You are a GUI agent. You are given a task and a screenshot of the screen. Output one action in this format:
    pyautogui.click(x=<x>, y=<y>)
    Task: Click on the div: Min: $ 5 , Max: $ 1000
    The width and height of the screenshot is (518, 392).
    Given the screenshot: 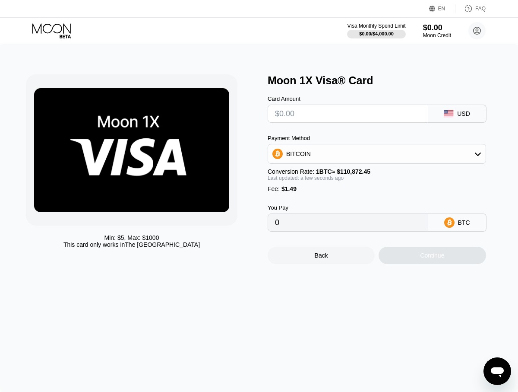 What is the action you would take?
    pyautogui.click(x=132, y=238)
    